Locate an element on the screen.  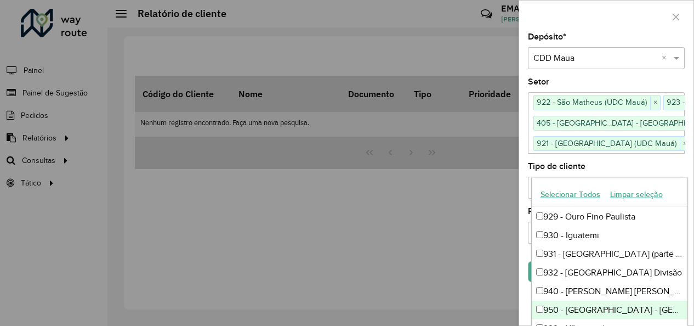
label: Tipo de cliente is located at coordinates (556, 166).